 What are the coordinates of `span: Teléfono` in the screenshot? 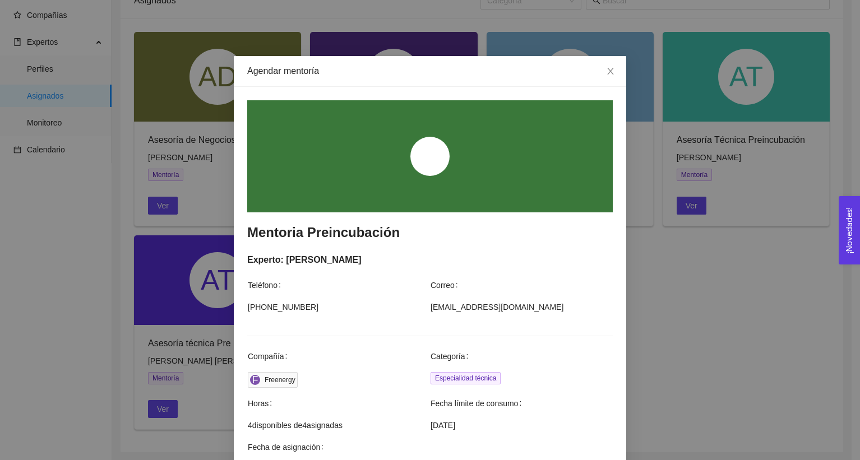 It's located at (266, 285).